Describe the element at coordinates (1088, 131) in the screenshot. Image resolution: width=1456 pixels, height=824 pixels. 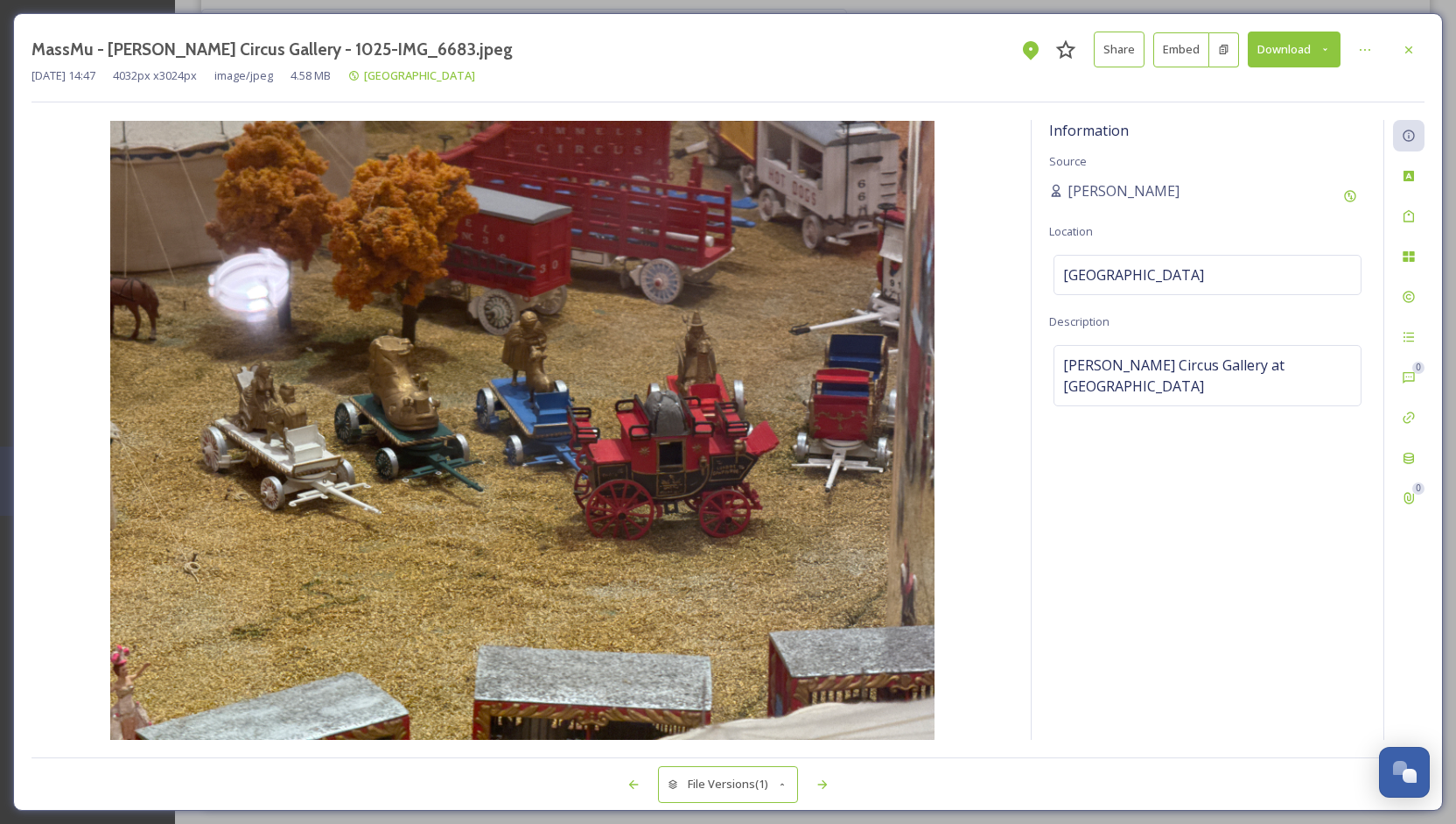
I see `span: Information` at that location.